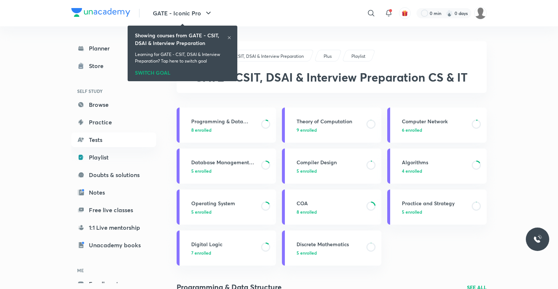 The width and height of the screenshot is (558, 289). I want to click on h3: Compiler Design, so click(329, 162).